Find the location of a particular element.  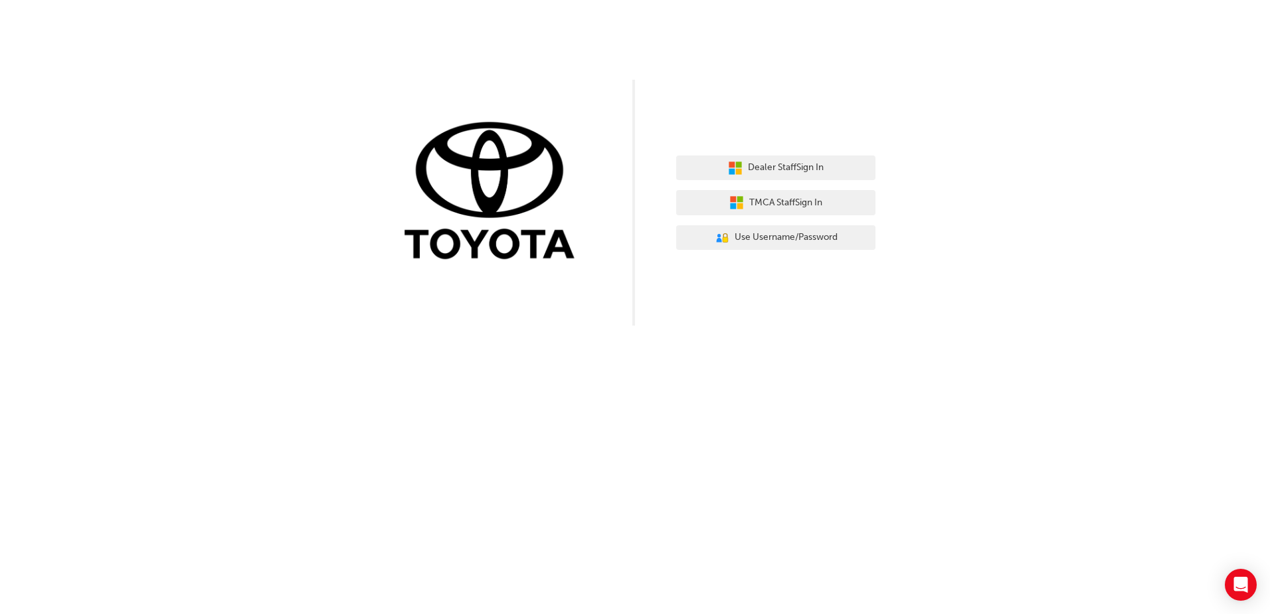

div: Open Intercom Messenger is located at coordinates (1241, 585).